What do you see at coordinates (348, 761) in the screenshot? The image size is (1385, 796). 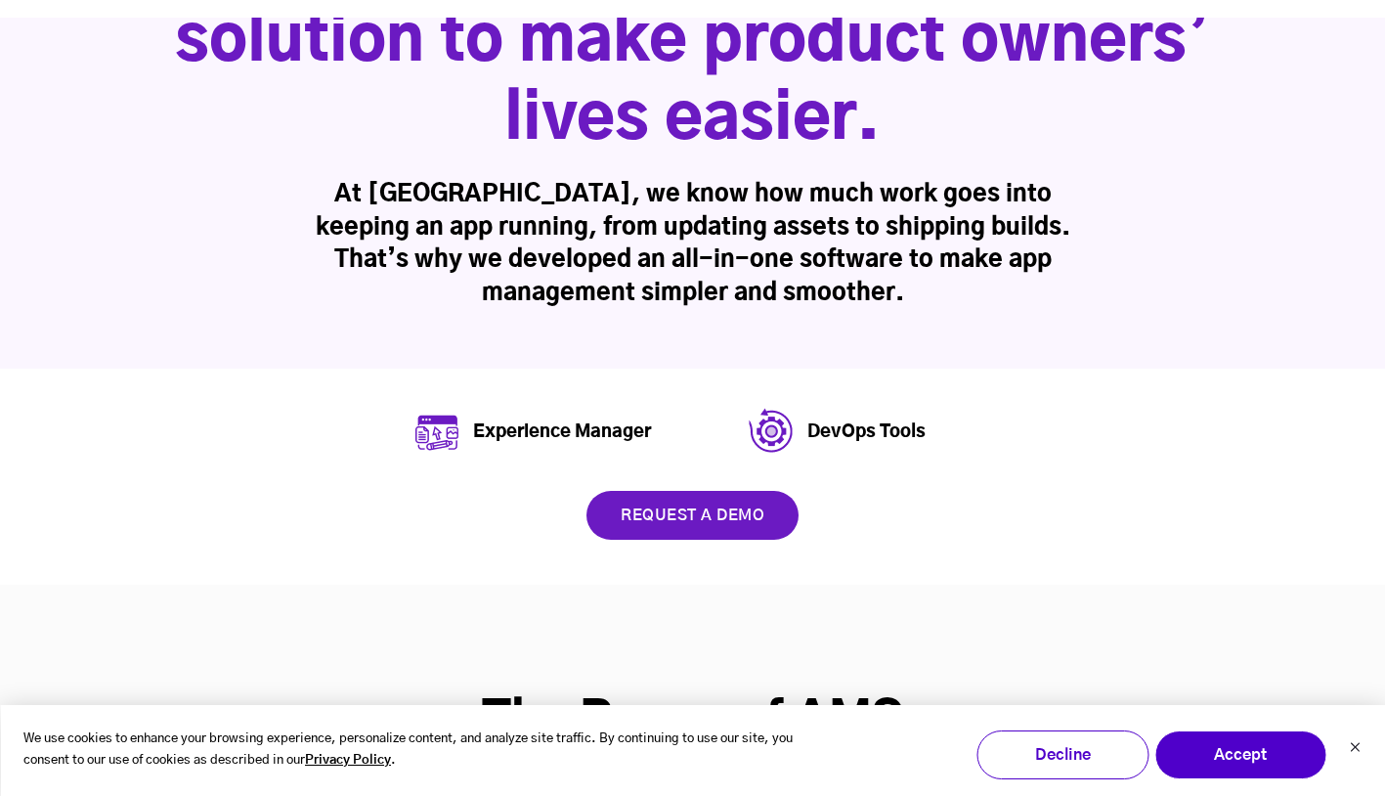 I see `a: Privacy Policy` at bounding box center [348, 761].